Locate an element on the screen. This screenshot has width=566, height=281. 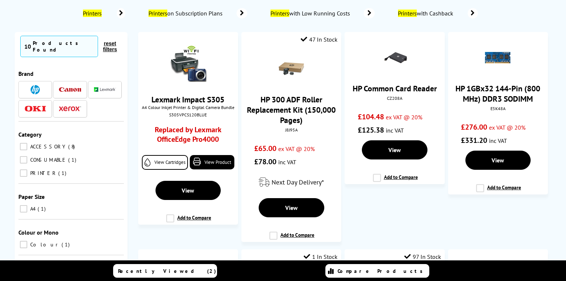
img: Canon is located at coordinates (70, 89).